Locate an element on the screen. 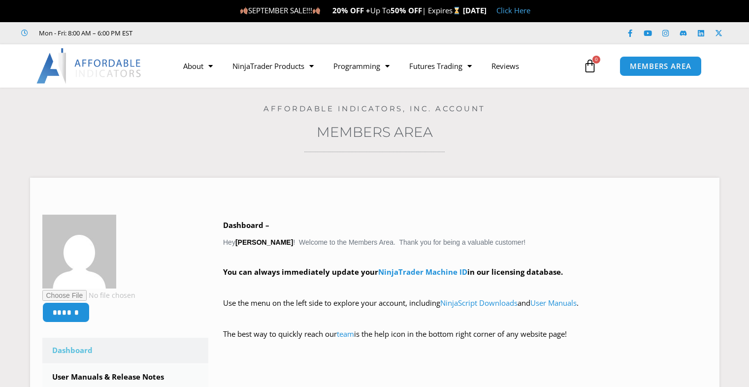 The image size is (749, 387). b: Dashboard – is located at coordinates (246, 225).